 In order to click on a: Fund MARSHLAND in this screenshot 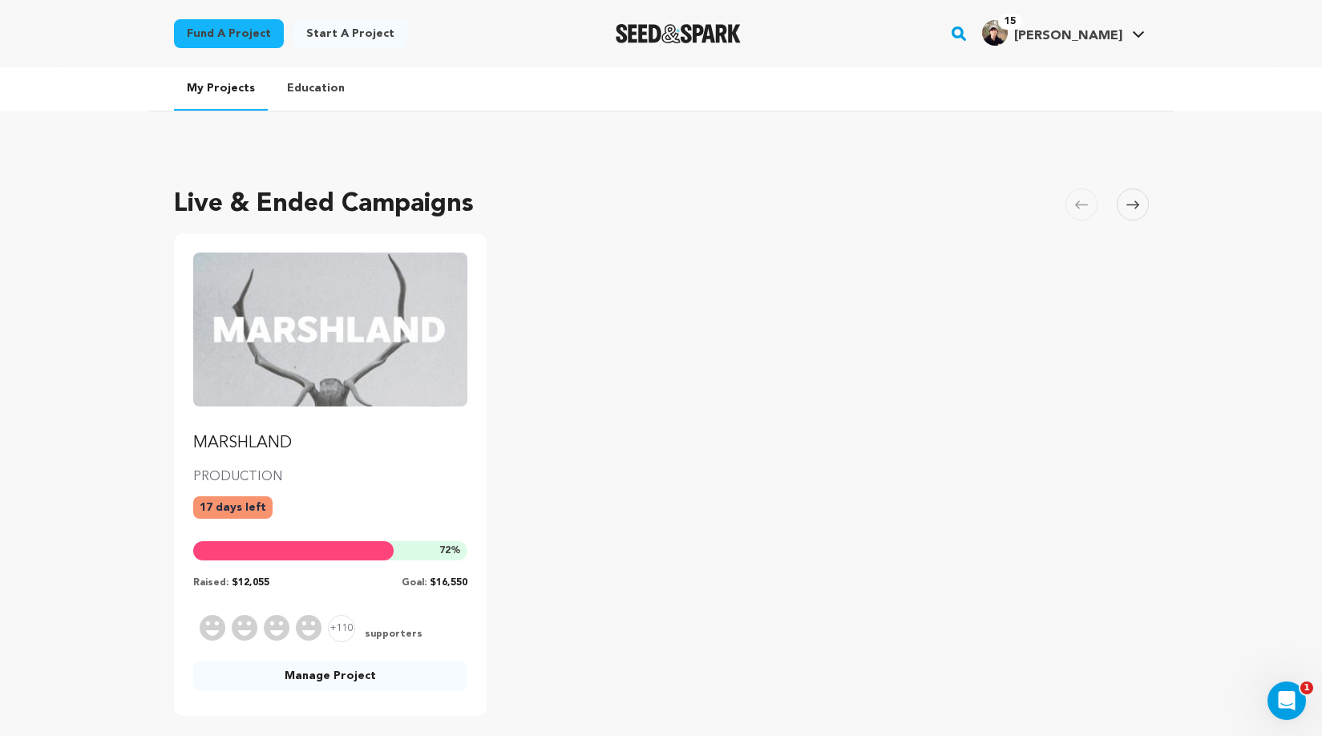, I will do `click(330, 354)`.